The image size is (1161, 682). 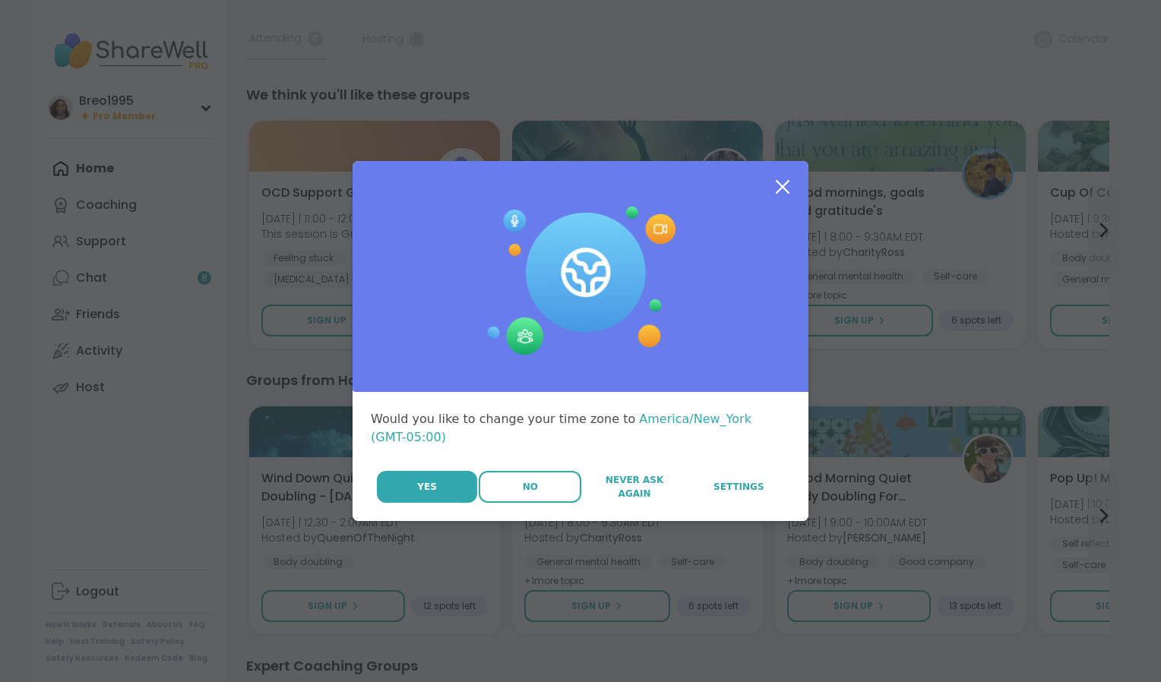 What do you see at coordinates (530, 487) in the screenshot?
I see `span: No` at bounding box center [530, 487].